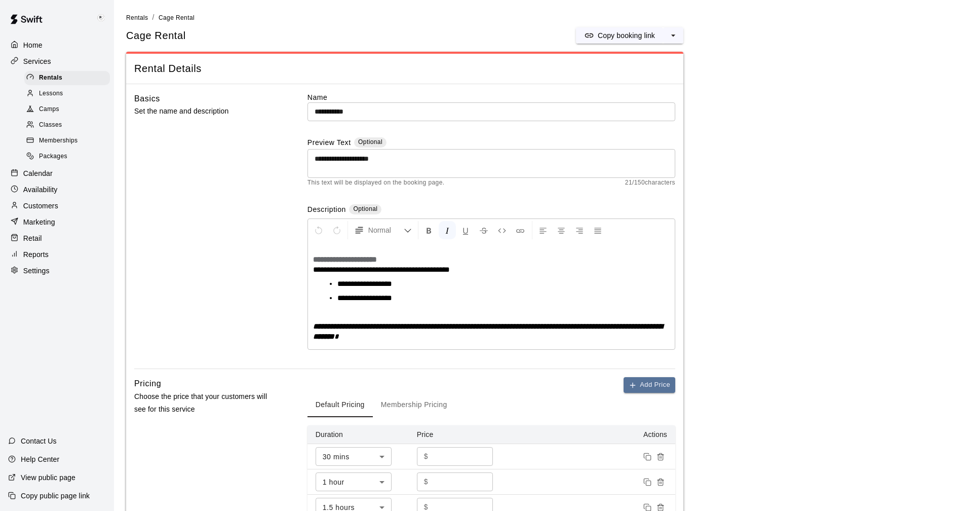  What do you see at coordinates (41, 189) in the screenshot?
I see `p: Availability` at bounding box center [41, 189].